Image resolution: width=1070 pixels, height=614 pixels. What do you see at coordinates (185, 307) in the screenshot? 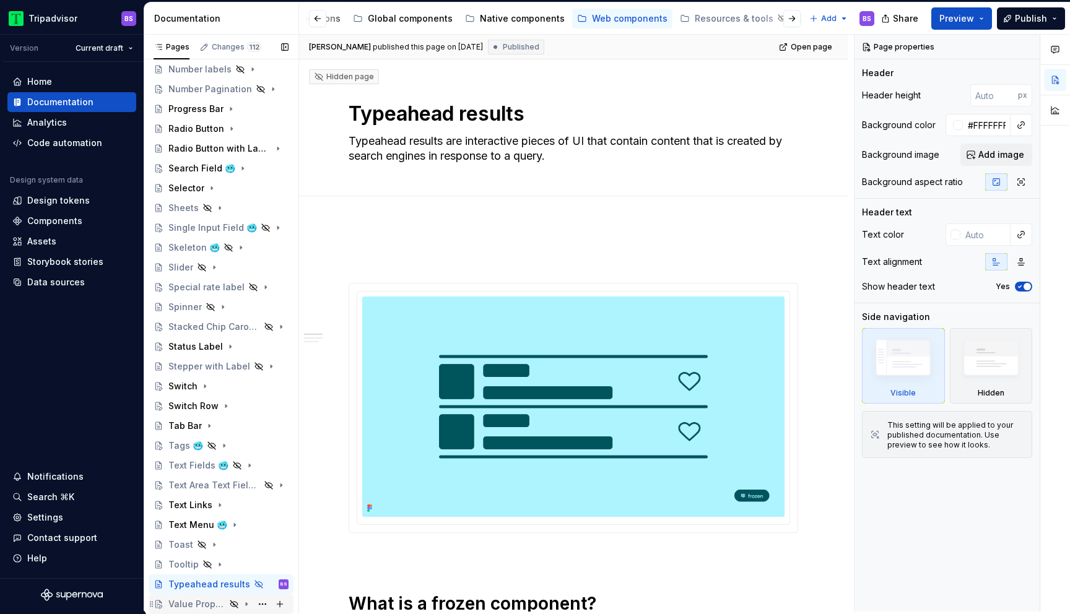
I see `div: Spinner` at bounding box center [185, 307].